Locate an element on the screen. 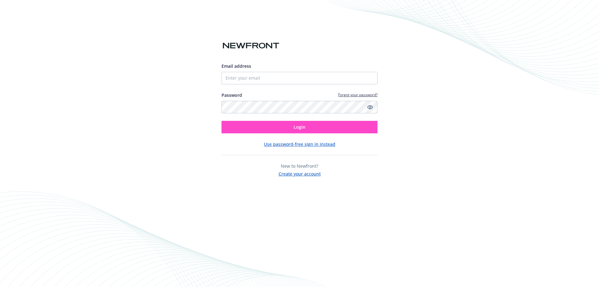  label: Password is located at coordinates (232, 95).